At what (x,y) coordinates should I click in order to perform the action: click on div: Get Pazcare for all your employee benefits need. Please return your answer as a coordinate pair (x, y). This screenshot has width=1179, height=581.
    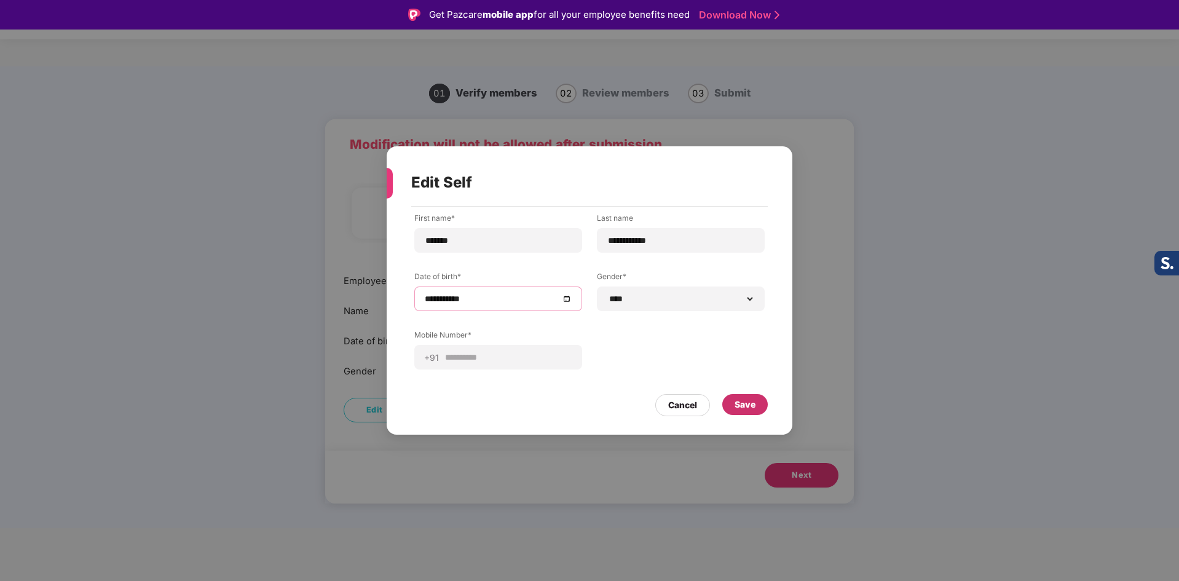
    Looking at the image, I should click on (560, 15).